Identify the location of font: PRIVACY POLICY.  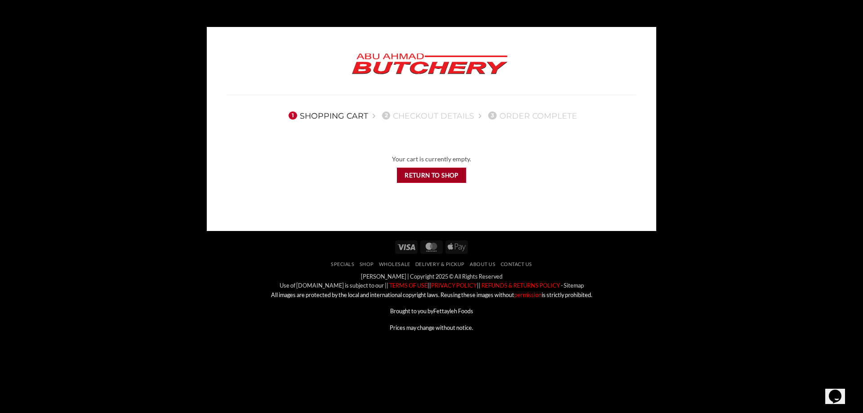
(454, 285).